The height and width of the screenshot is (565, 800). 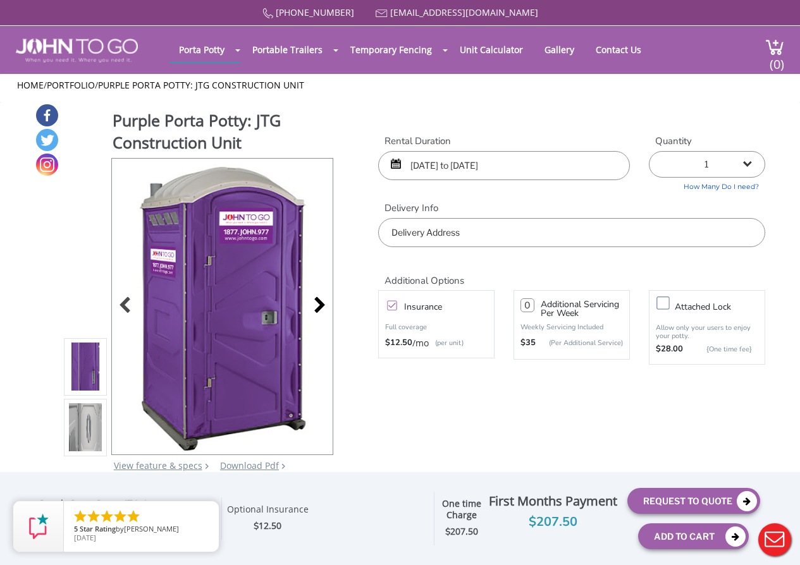 I want to click on a: Home, so click(x=30, y=85).